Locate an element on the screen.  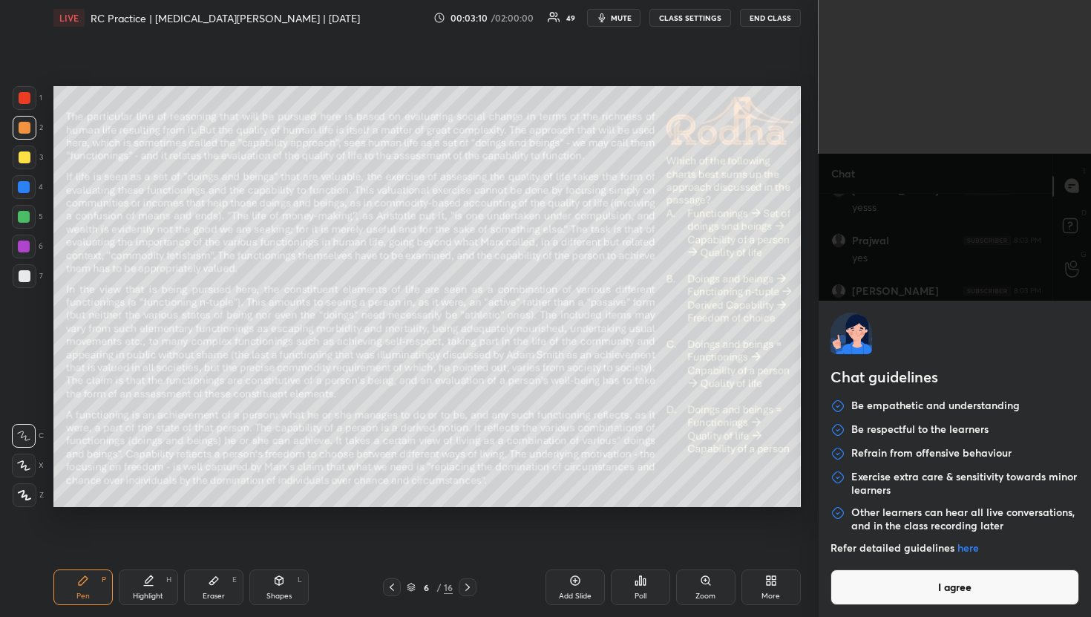
div: Eraser is located at coordinates (214, 596).